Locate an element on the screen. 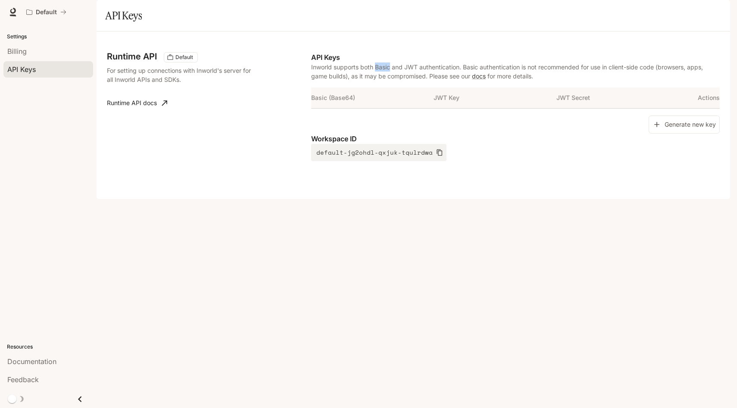 This screenshot has height=408, width=737. th: Basic (Base64) is located at coordinates (373, 98).